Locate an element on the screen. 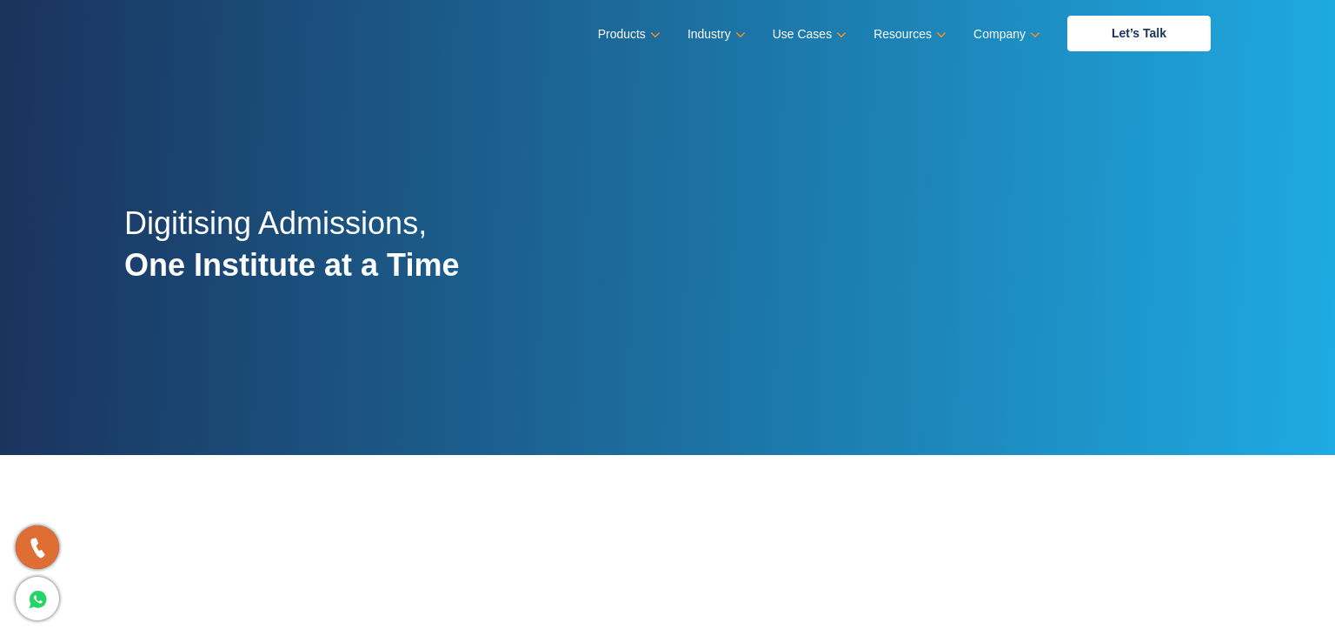 The width and height of the screenshot is (1335, 636). h2: Digitising Admissions, is located at coordinates (291, 254).